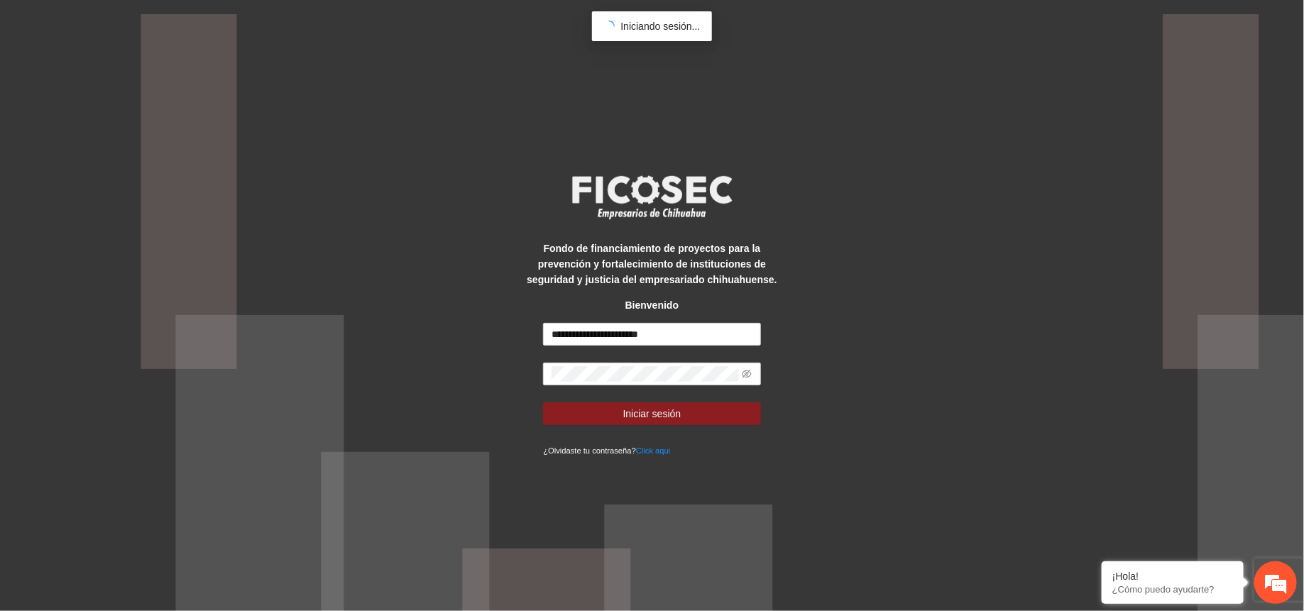 This screenshot has width=1304, height=611. I want to click on div: ¡Hola!, so click(1173, 576).